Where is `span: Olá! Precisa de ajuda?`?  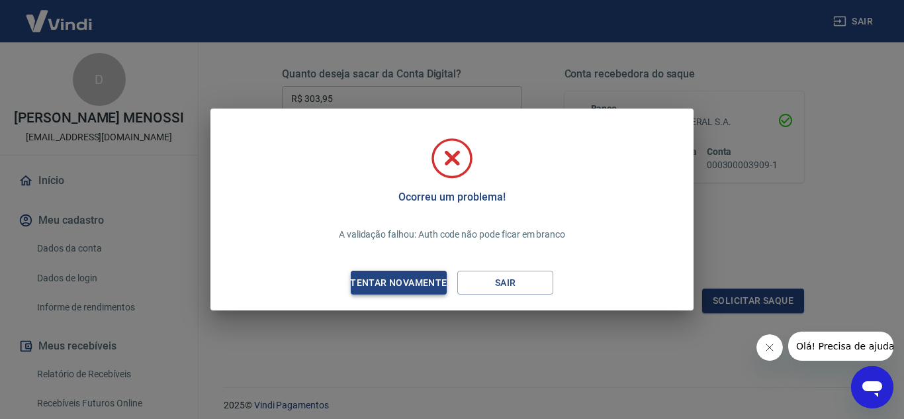
span: Olá! Precisa de ajuda? is located at coordinates (60, 15).